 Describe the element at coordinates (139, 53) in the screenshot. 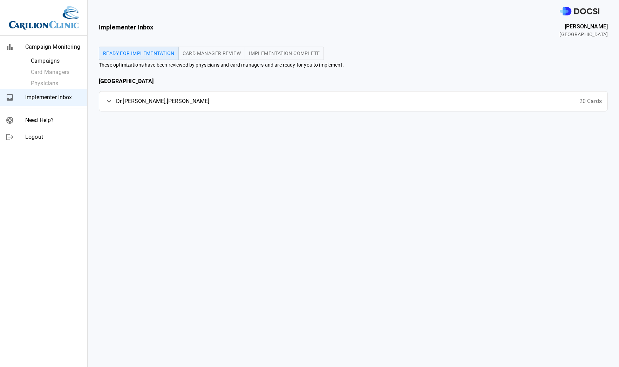

I see `button: Ready for Implementation` at that location.